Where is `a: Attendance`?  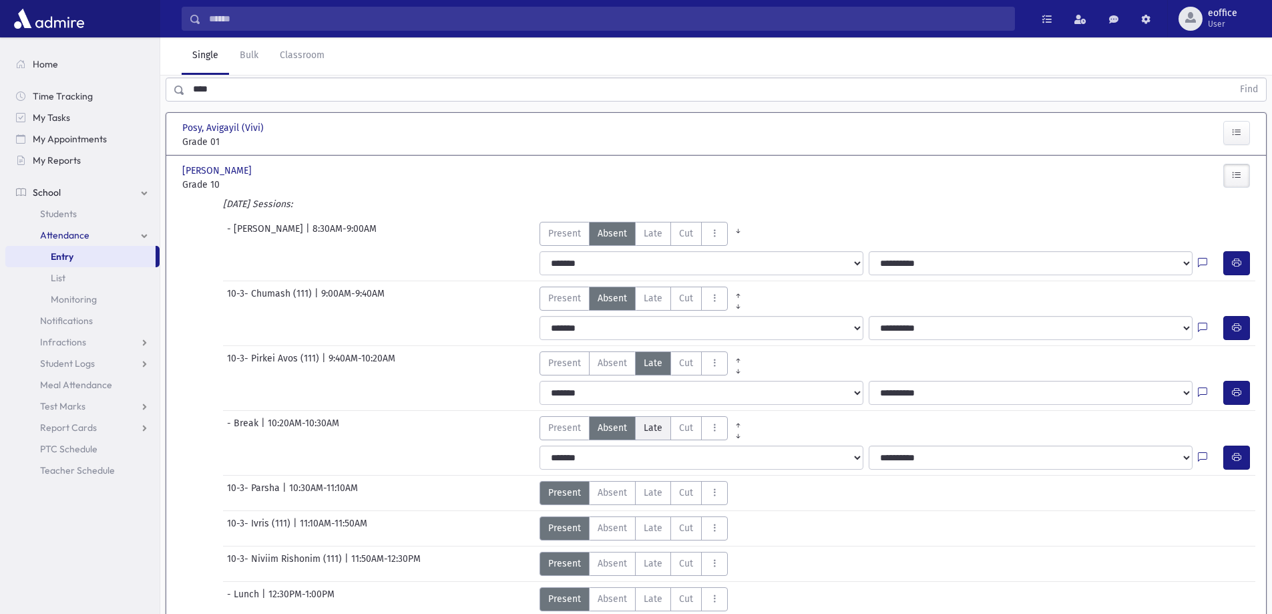
a: Attendance is located at coordinates (82, 235).